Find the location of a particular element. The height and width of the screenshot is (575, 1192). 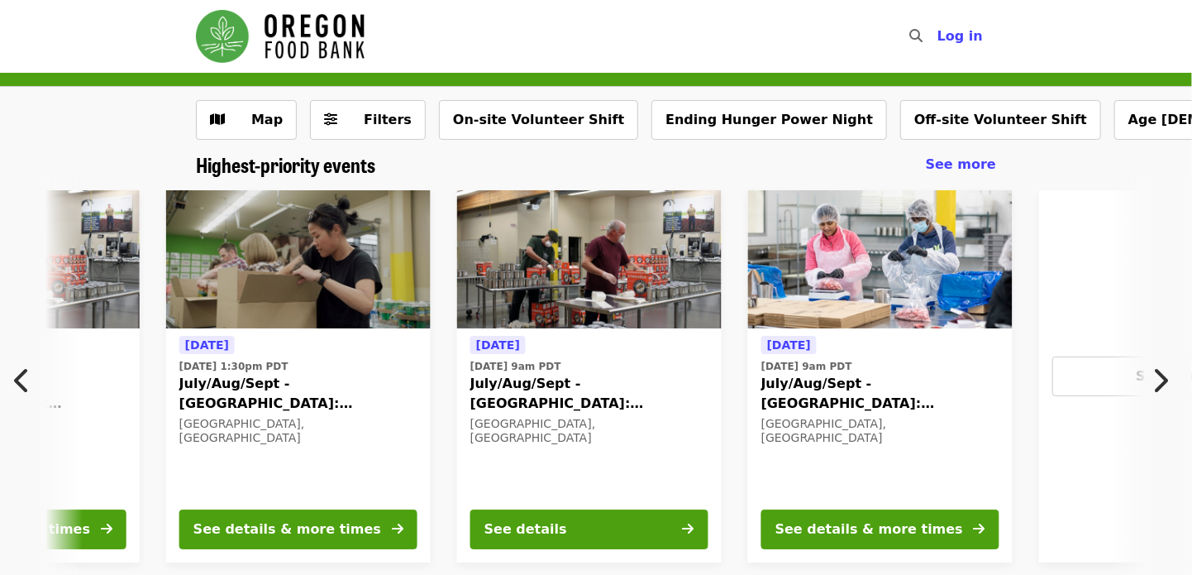

span: Highest-priority events is located at coordinates (285, 164).